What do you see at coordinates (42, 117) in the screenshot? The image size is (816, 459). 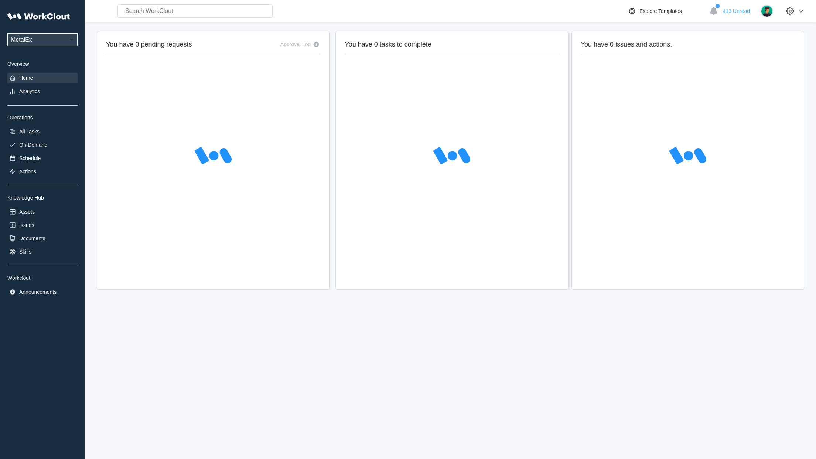 I see `div: Operations` at bounding box center [42, 117].